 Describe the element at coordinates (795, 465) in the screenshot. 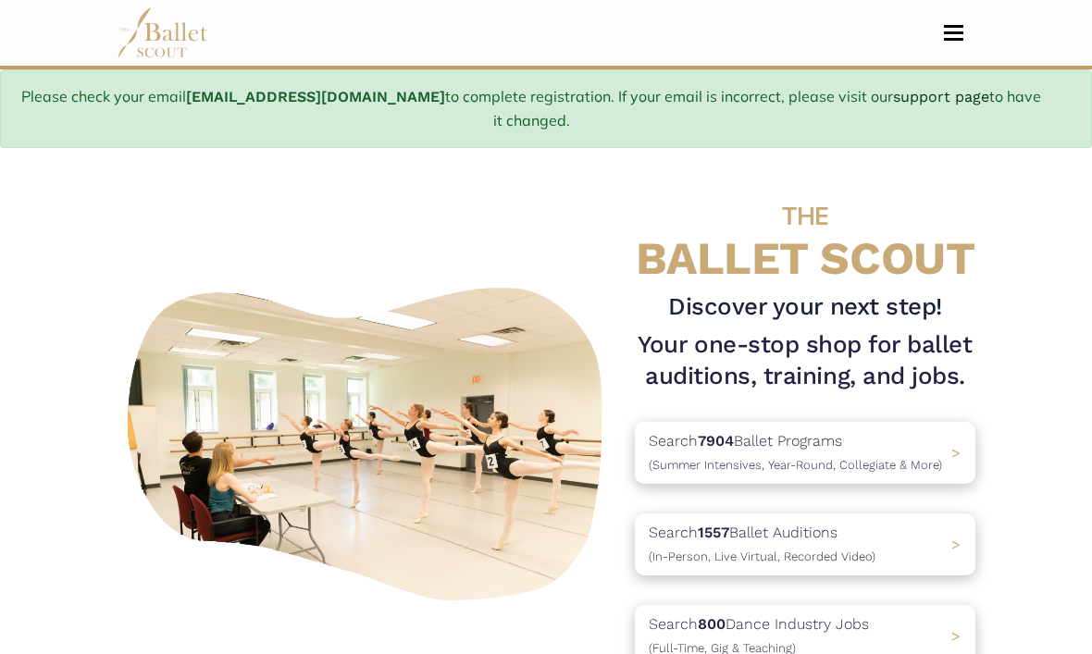

I see `span: (Summer Intensives, Year-Round, Collegiate & More)` at that location.